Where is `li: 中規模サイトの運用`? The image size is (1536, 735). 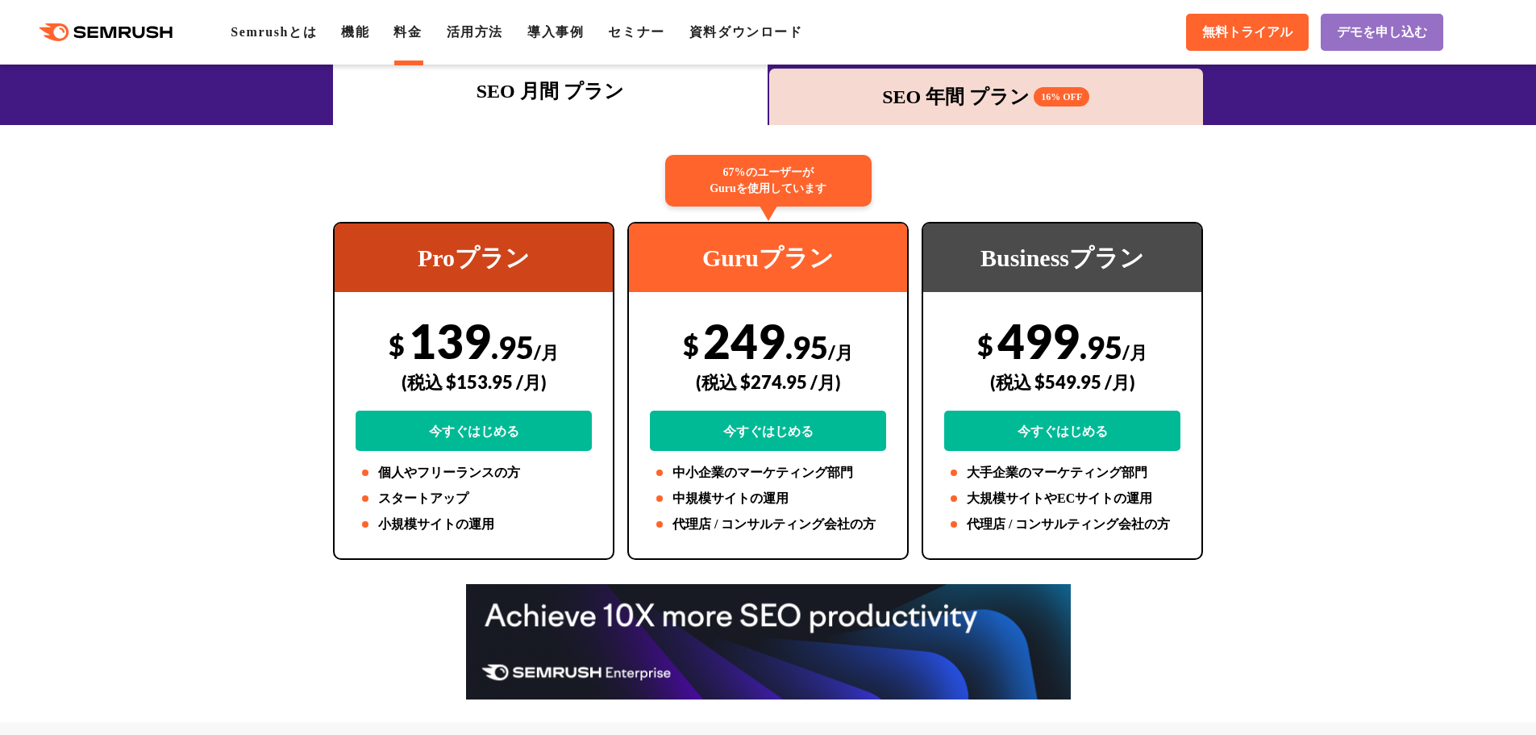 li: 中規模サイトの運用 is located at coordinates (768, 498).